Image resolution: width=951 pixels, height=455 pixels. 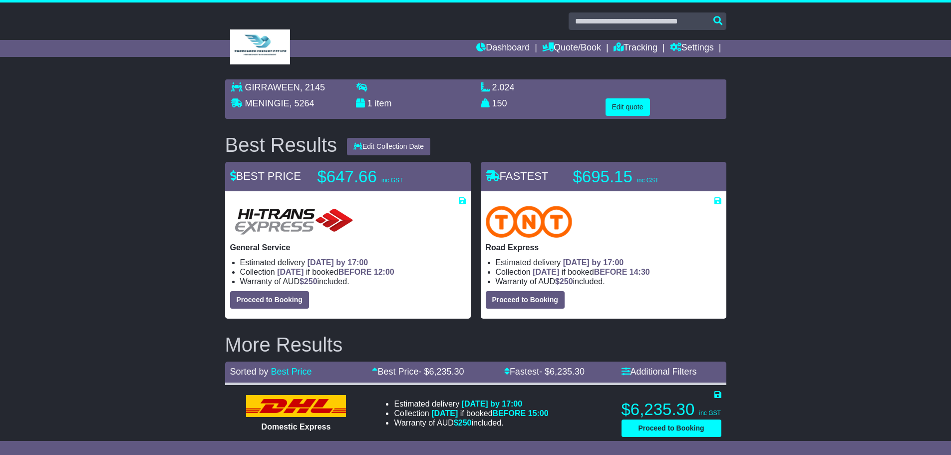 I want to click on span: Sorted by, so click(x=249, y=371).